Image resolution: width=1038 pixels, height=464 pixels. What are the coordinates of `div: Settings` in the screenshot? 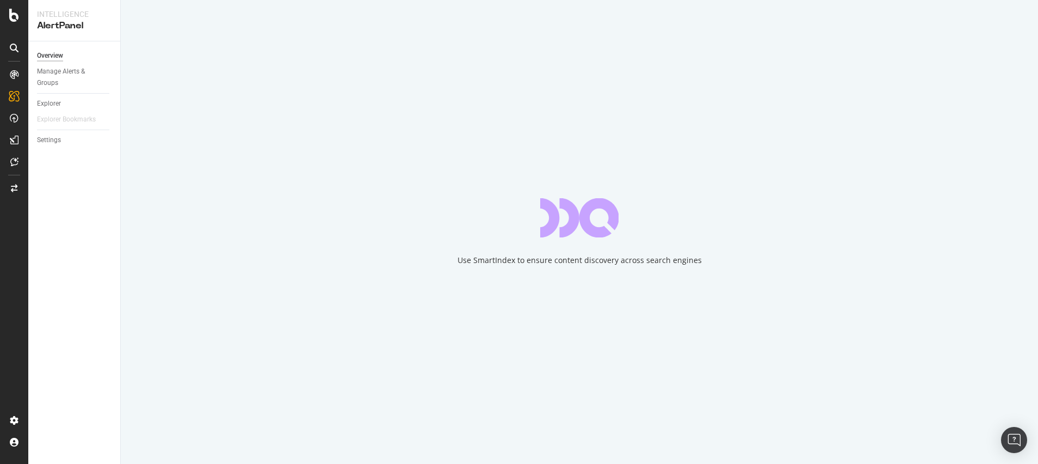 It's located at (49, 140).